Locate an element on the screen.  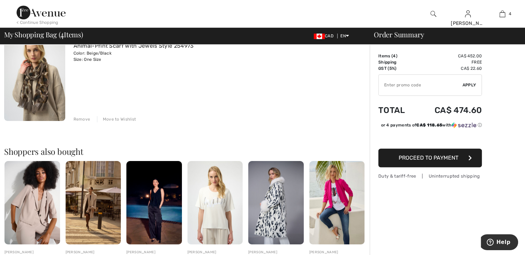
div: or 4 payments of with is located at coordinates (431, 125).